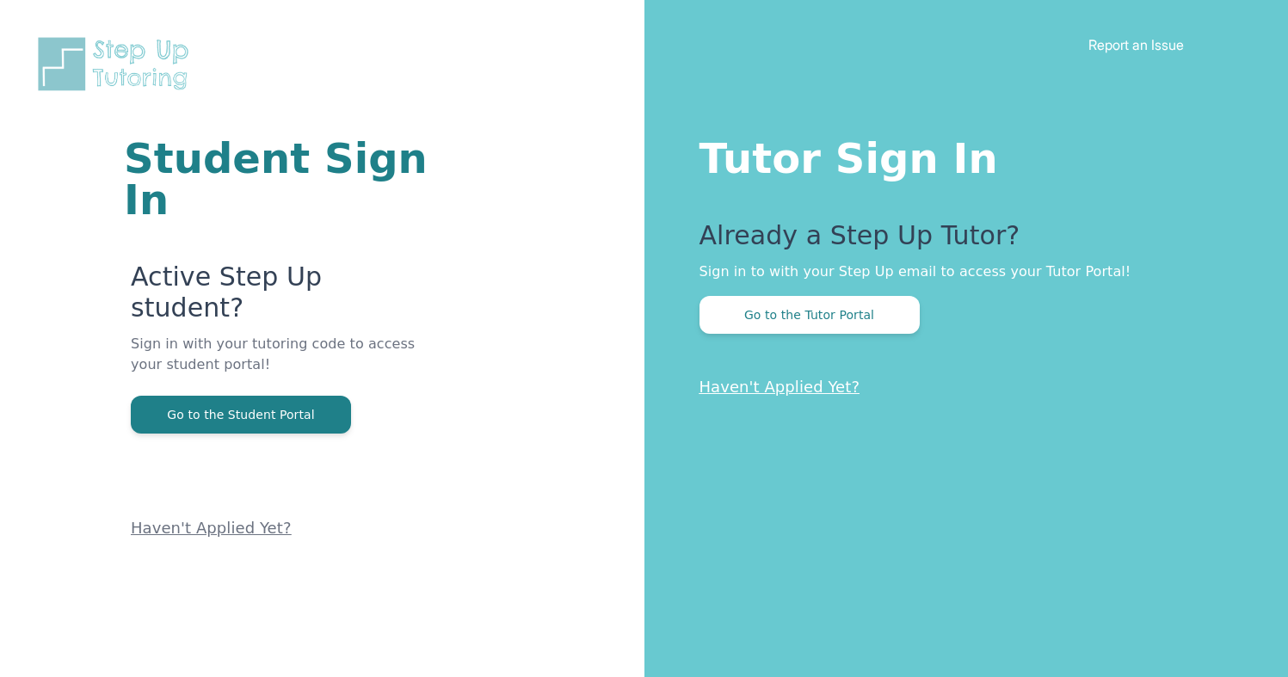 The image size is (1288, 677). I want to click on p: Sign in to with your Step Up email to access your Tutor Portal!, so click(959, 272).